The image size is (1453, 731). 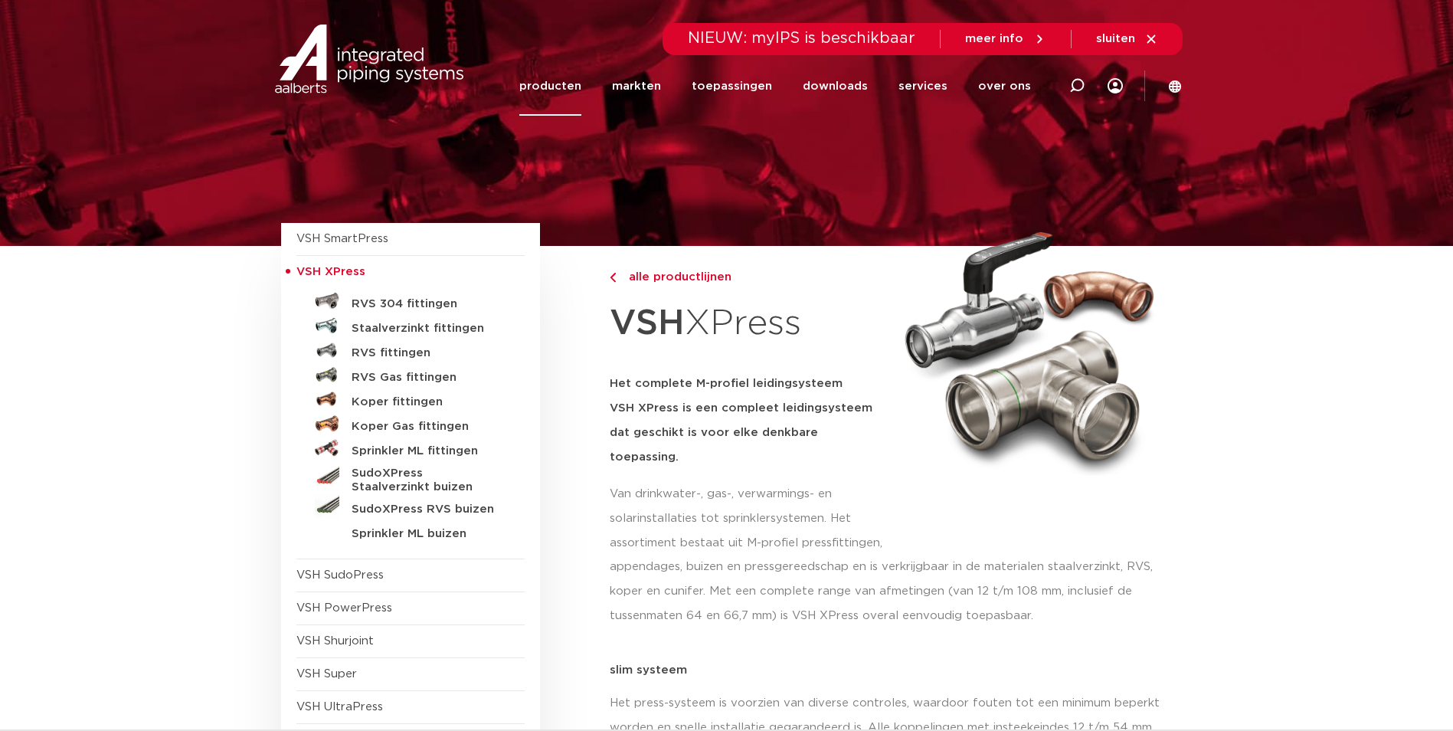 What do you see at coordinates (340, 575) in the screenshot?
I see `span: VSH SudoPress` at bounding box center [340, 575].